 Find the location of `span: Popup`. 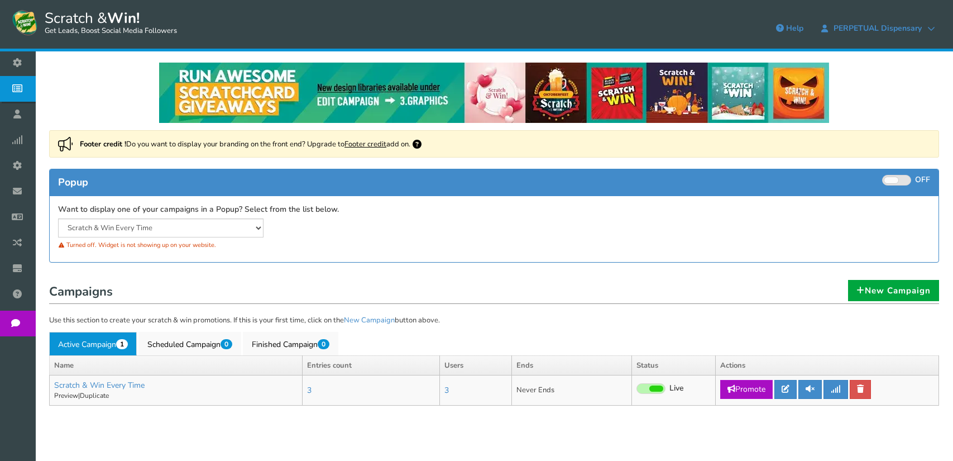

span: Popup is located at coordinates (73, 182).